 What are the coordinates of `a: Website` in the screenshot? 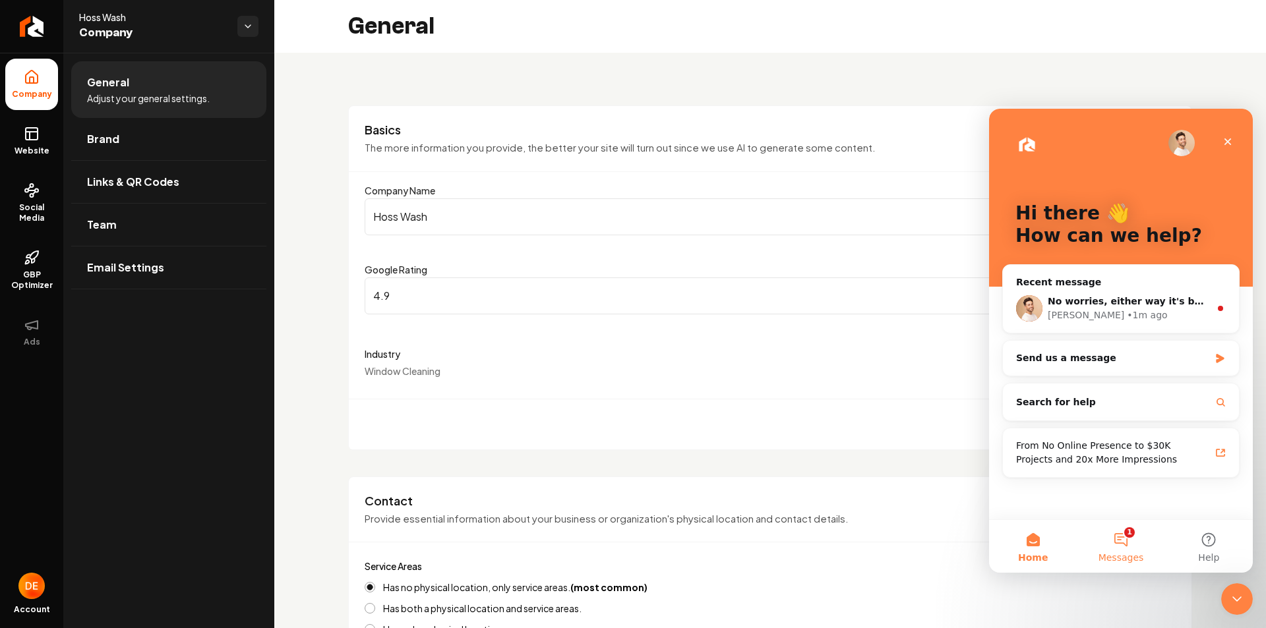 It's located at (32, 141).